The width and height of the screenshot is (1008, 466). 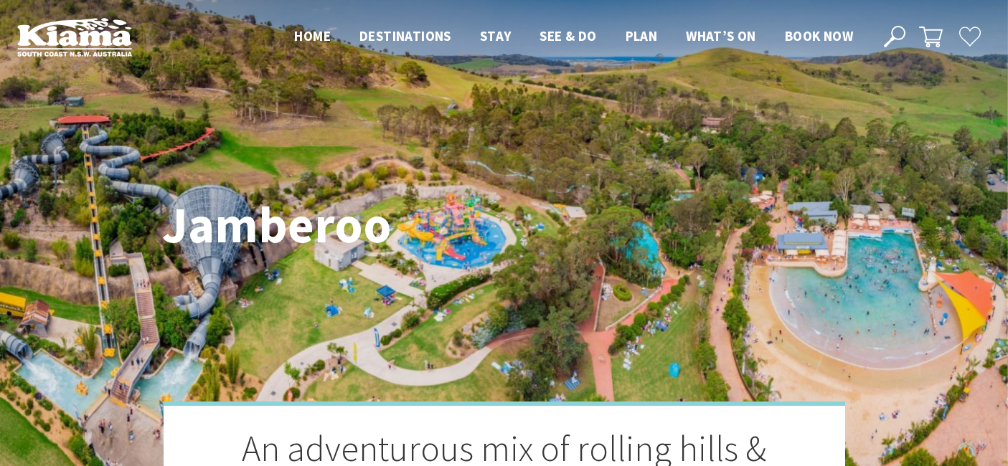 What do you see at coordinates (312, 36) in the screenshot?
I see `span: Home` at bounding box center [312, 36].